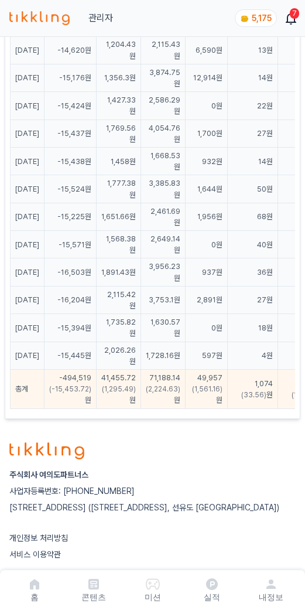 Image resolution: width=305 pixels, height=610 pixels. I want to click on td: 18원, so click(253, 328).